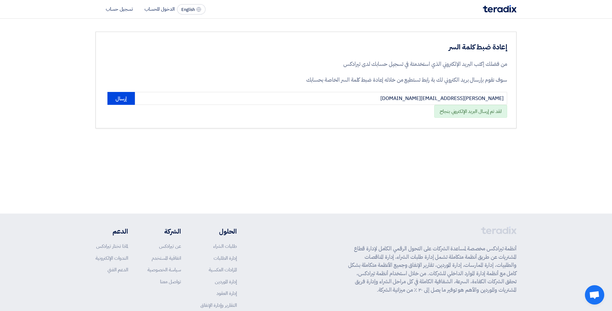 The height and width of the screenshot is (311, 612). What do you see at coordinates (166, 258) in the screenshot?
I see `a: اتفاقية المستخدم` at bounding box center [166, 258].